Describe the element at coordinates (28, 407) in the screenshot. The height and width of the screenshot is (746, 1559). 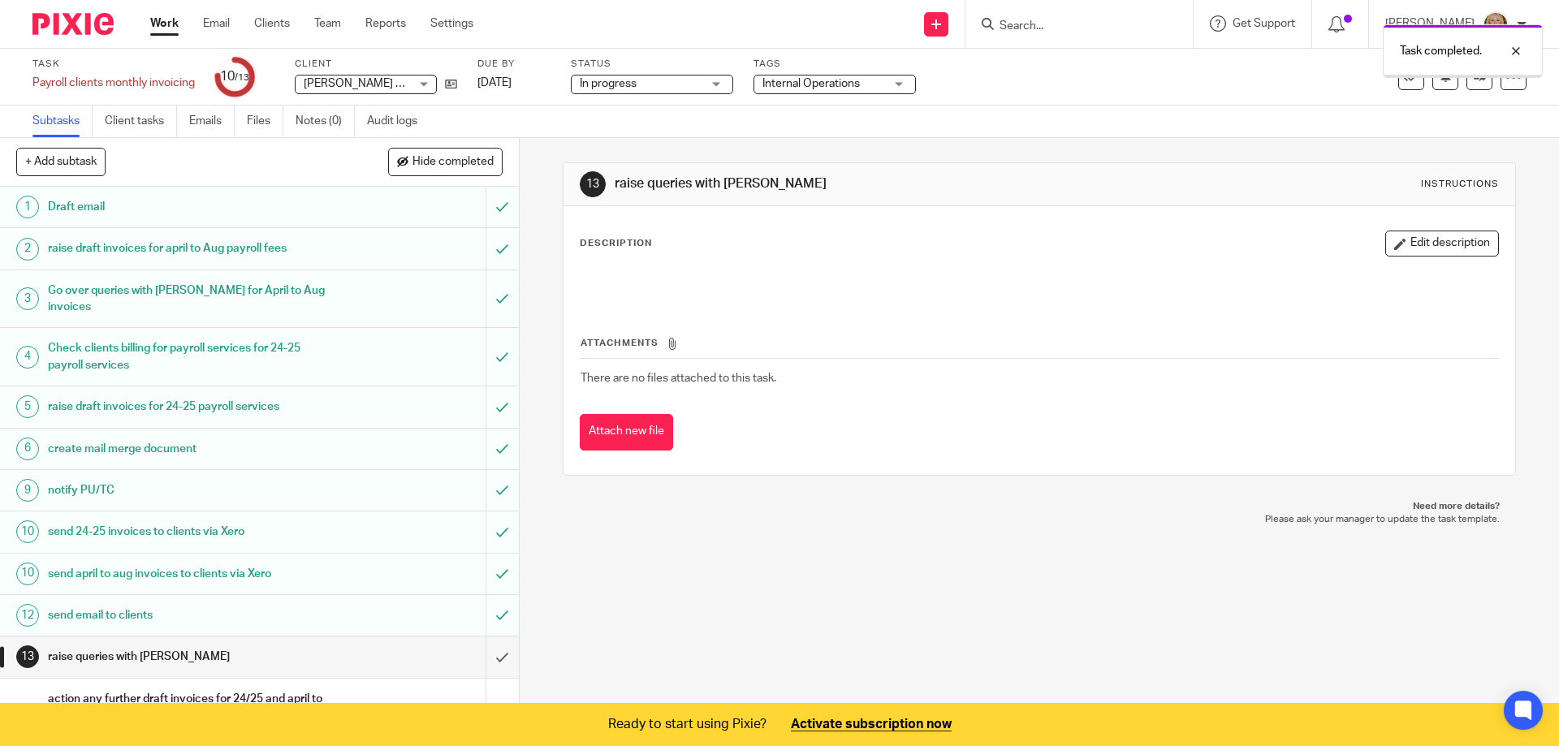
I see `div: 5` at that location.